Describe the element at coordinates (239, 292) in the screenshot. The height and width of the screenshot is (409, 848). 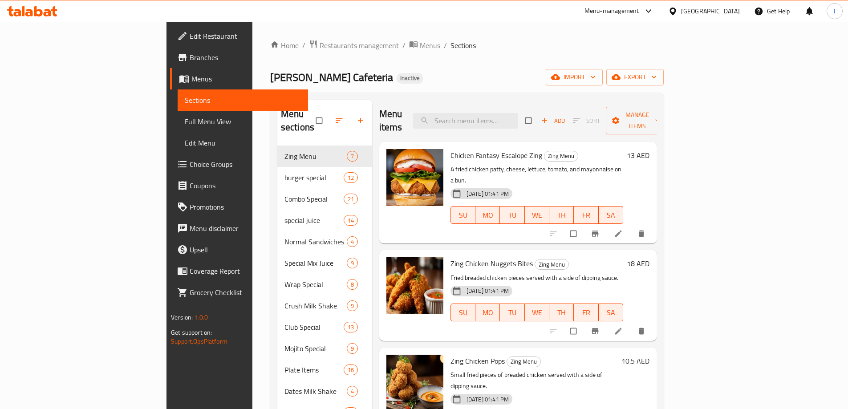
I see `a: Grocery Checklist` at that location.